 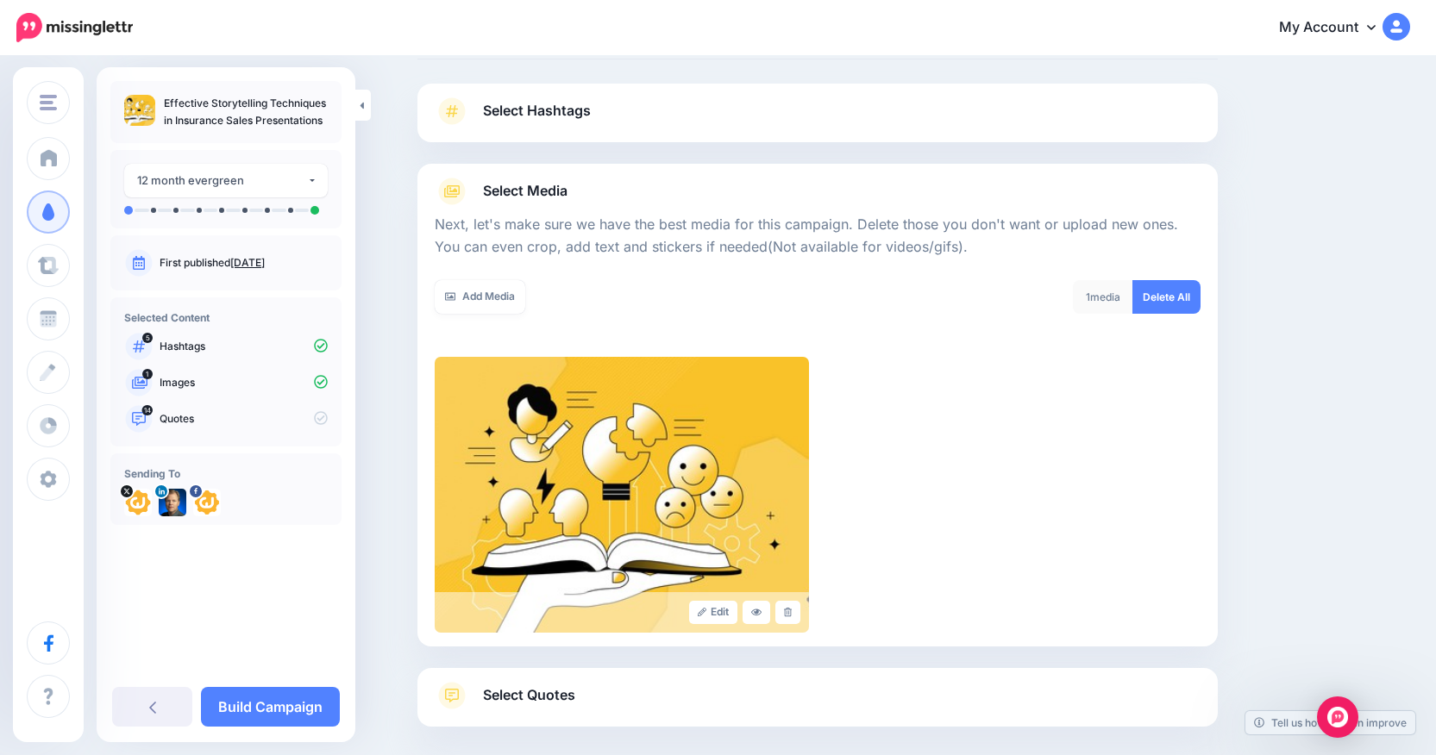 What do you see at coordinates (817, 705) in the screenshot?
I see `a: Select Quotes` at bounding box center [817, 705].